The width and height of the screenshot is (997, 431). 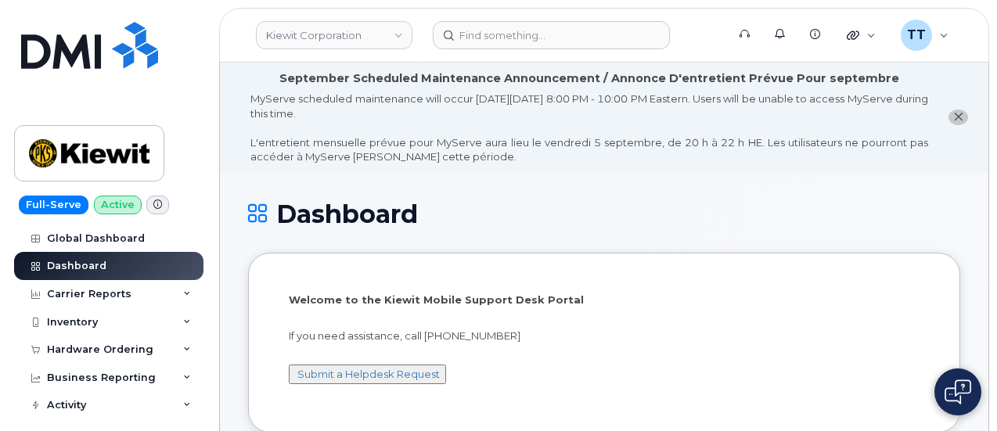 What do you see at coordinates (604, 214) in the screenshot?
I see `h1: Dashboard` at bounding box center [604, 214].